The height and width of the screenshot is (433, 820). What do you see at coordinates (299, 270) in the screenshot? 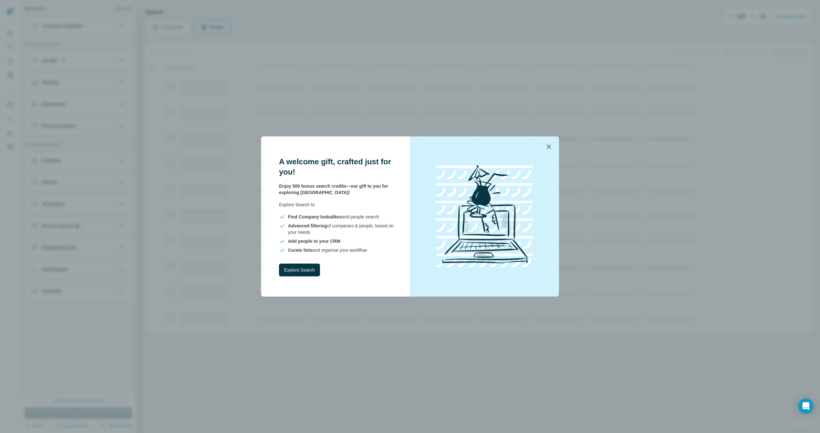
I see `span: Explore Search` at bounding box center [299, 270].